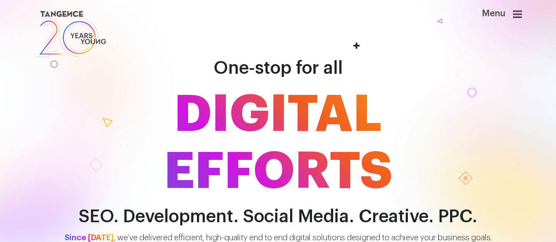 The width and height of the screenshot is (556, 242). I want to click on span: DIGITAL EFFORTS, so click(278, 143).